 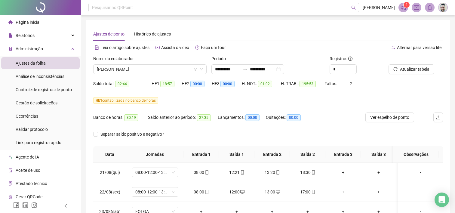 What do you see at coordinates (390, 117) in the screenshot?
I see `span: Ver espelho de ponto` at bounding box center [390, 117].